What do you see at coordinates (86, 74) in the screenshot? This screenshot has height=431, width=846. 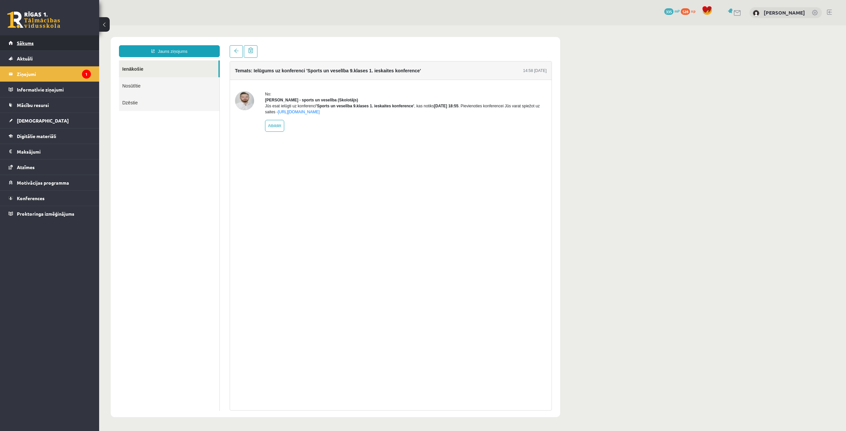 I see `i: 1` at bounding box center [86, 74].